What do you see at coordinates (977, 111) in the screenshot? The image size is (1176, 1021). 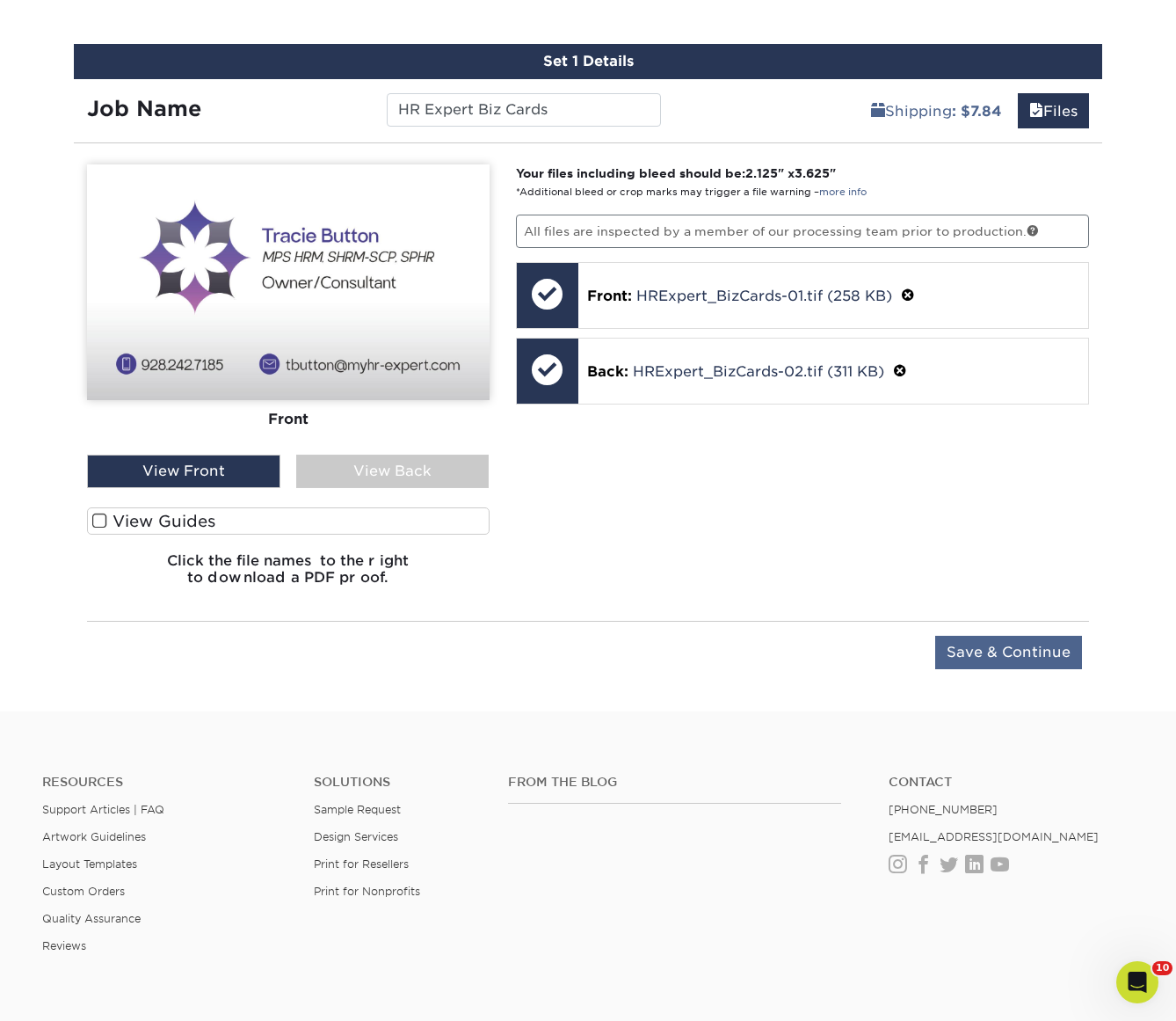 I see `b: : $7.84` at bounding box center [977, 111].